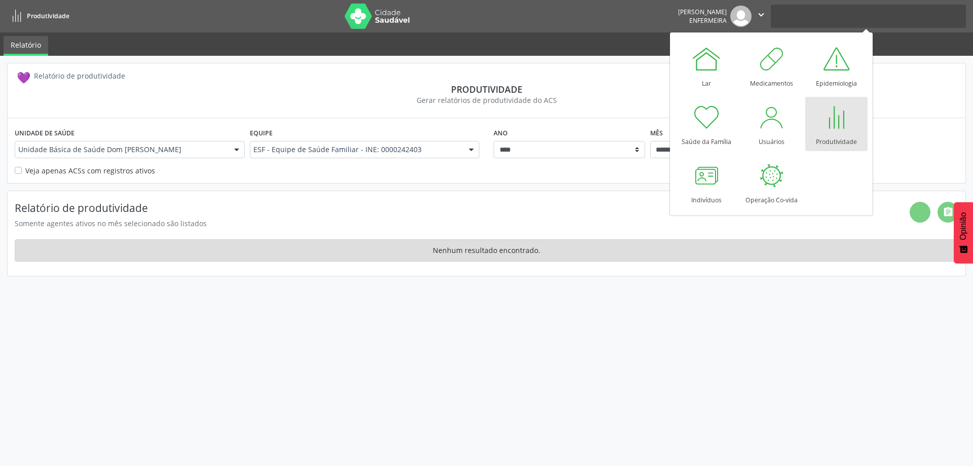  Describe the element at coordinates (868, 19) in the screenshot. I see `font: aplicativos` at that location.